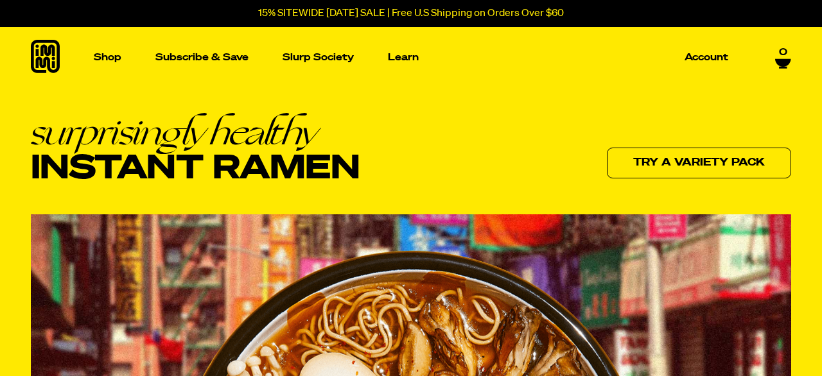 The image size is (822, 376). What do you see at coordinates (783, 58) in the screenshot?
I see `a: 0` at bounding box center [783, 58].